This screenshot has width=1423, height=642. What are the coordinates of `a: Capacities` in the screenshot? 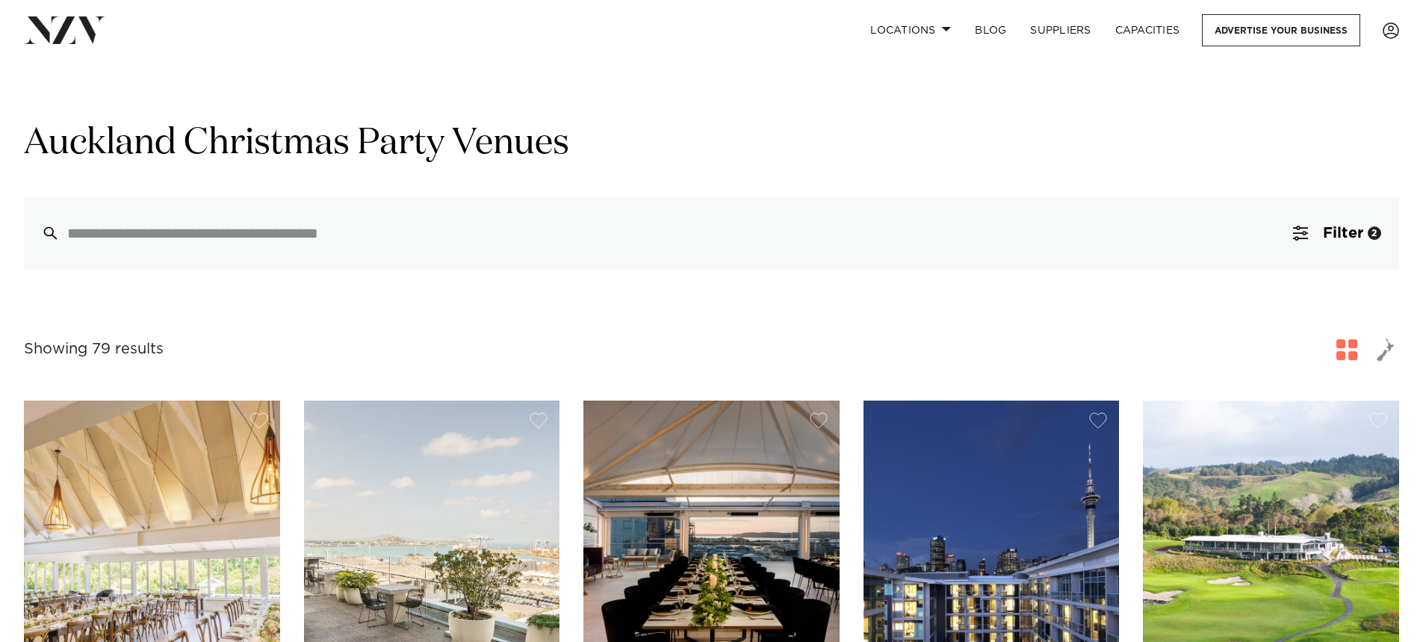 It's located at (1148, 30).